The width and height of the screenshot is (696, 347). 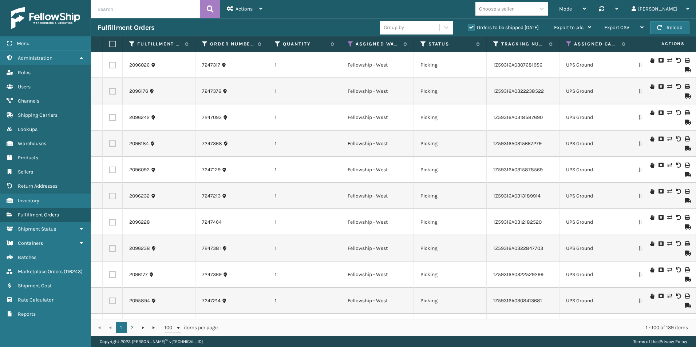 What do you see at coordinates (211, 249) in the screenshot?
I see `a: 7247381` at bounding box center [211, 249].